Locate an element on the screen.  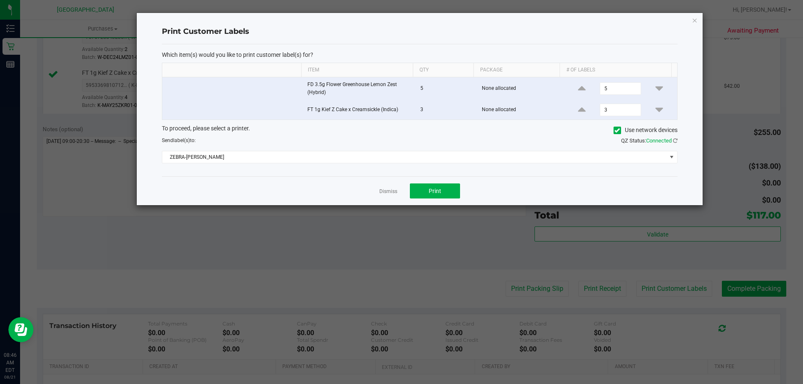
span: Connected is located at coordinates (659, 141).